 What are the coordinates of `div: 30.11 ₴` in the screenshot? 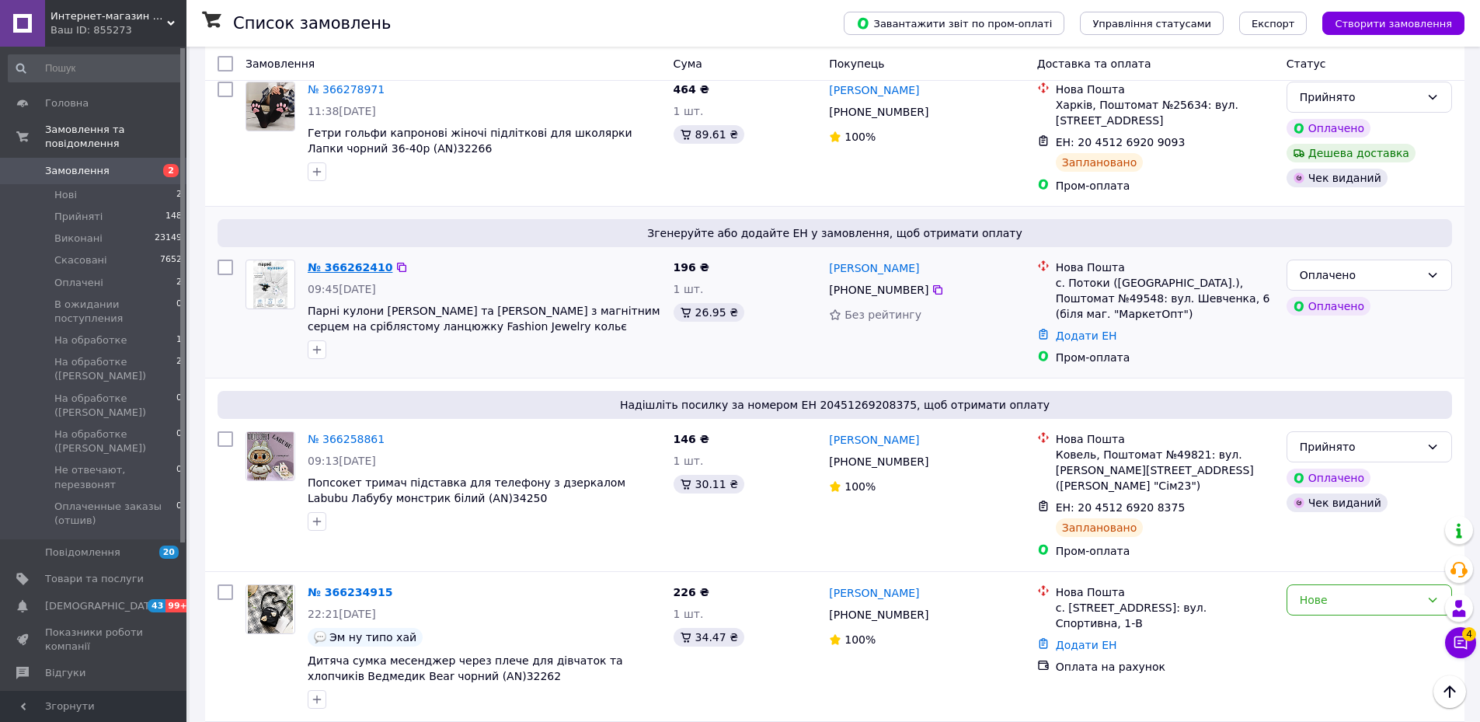 It's located at (709, 484).